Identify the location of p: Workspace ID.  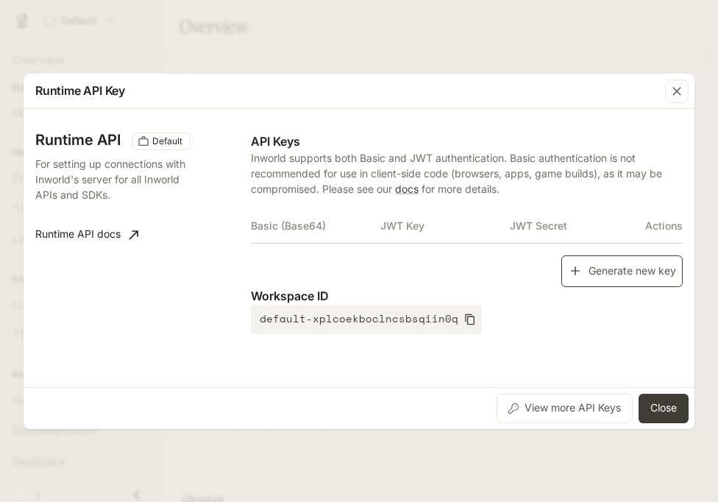
(467, 296).